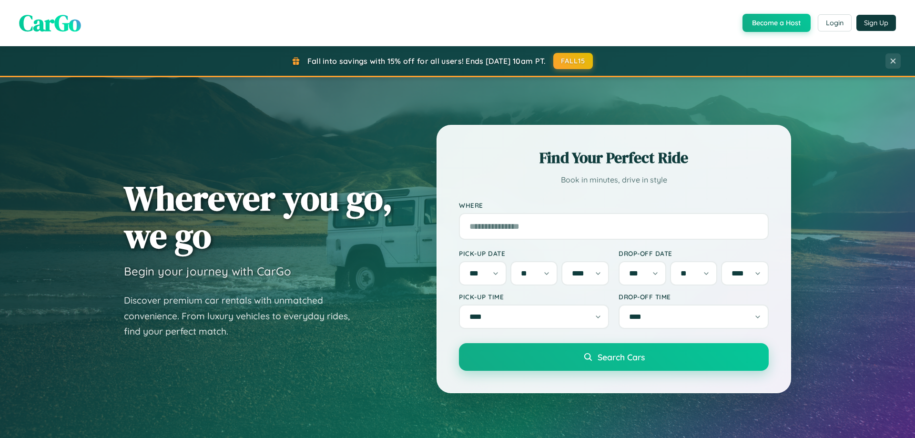 The height and width of the screenshot is (438, 915). What do you see at coordinates (534, 253) in the screenshot?
I see `label: Pick-up Date` at bounding box center [534, 253].